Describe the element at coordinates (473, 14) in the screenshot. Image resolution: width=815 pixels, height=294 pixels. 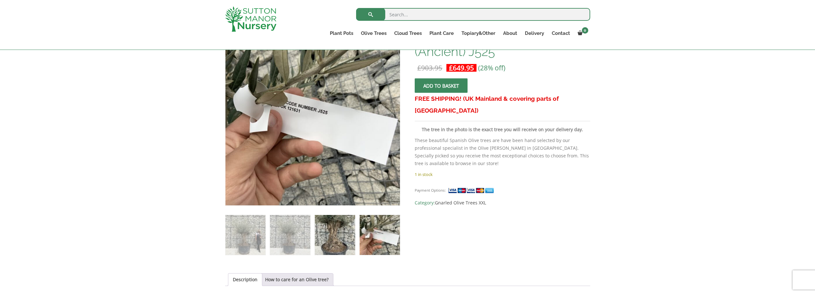
I see `input: Search...` at that location.